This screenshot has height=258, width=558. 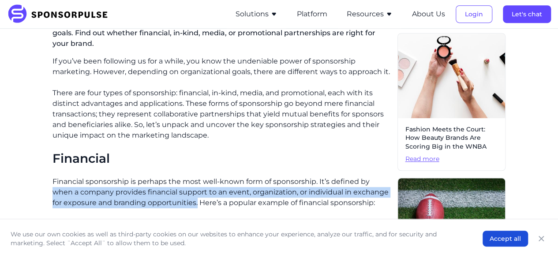 I want to click on div: Chat Widget, so click(x=536, y=237).